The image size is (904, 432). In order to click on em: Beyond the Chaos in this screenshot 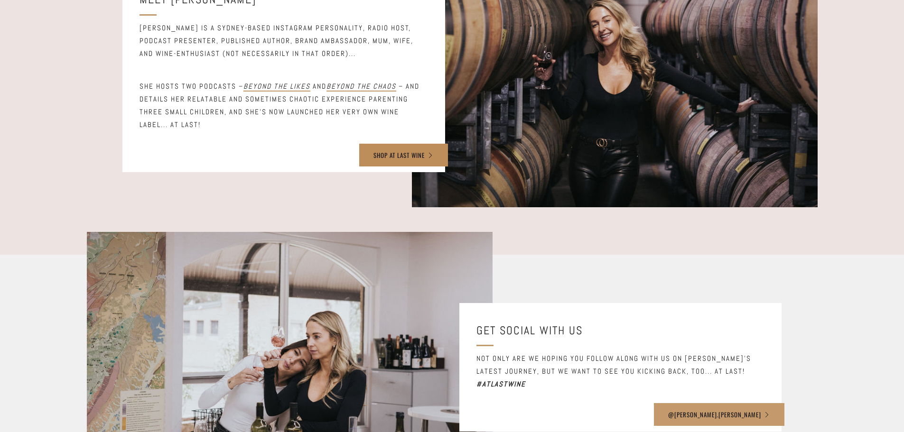, I will do `click(361, 86)`.